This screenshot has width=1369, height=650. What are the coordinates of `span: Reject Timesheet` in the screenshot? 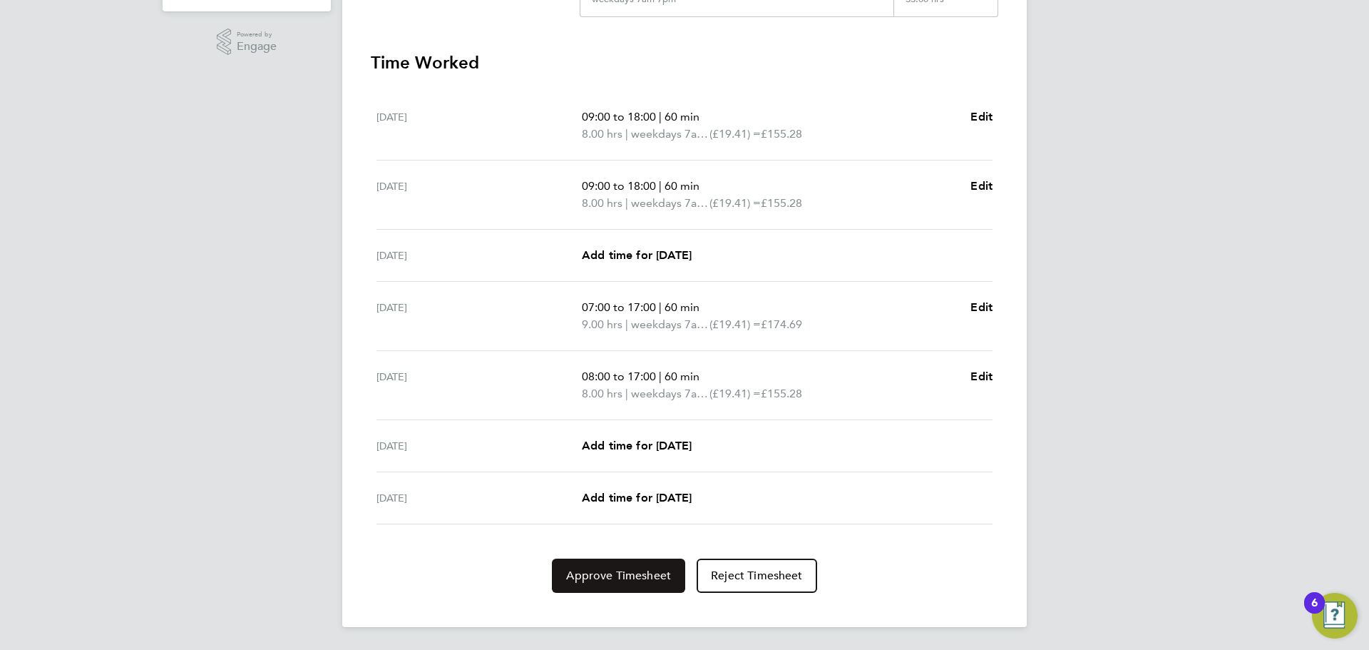 It's located at (757, 575).